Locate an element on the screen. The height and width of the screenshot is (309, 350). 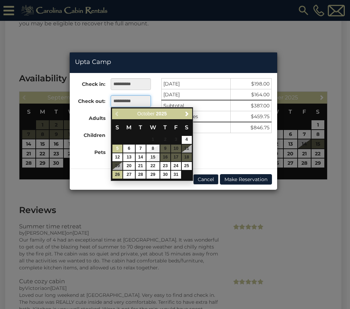
span: Tuesday is located at coordinates (141, 127).